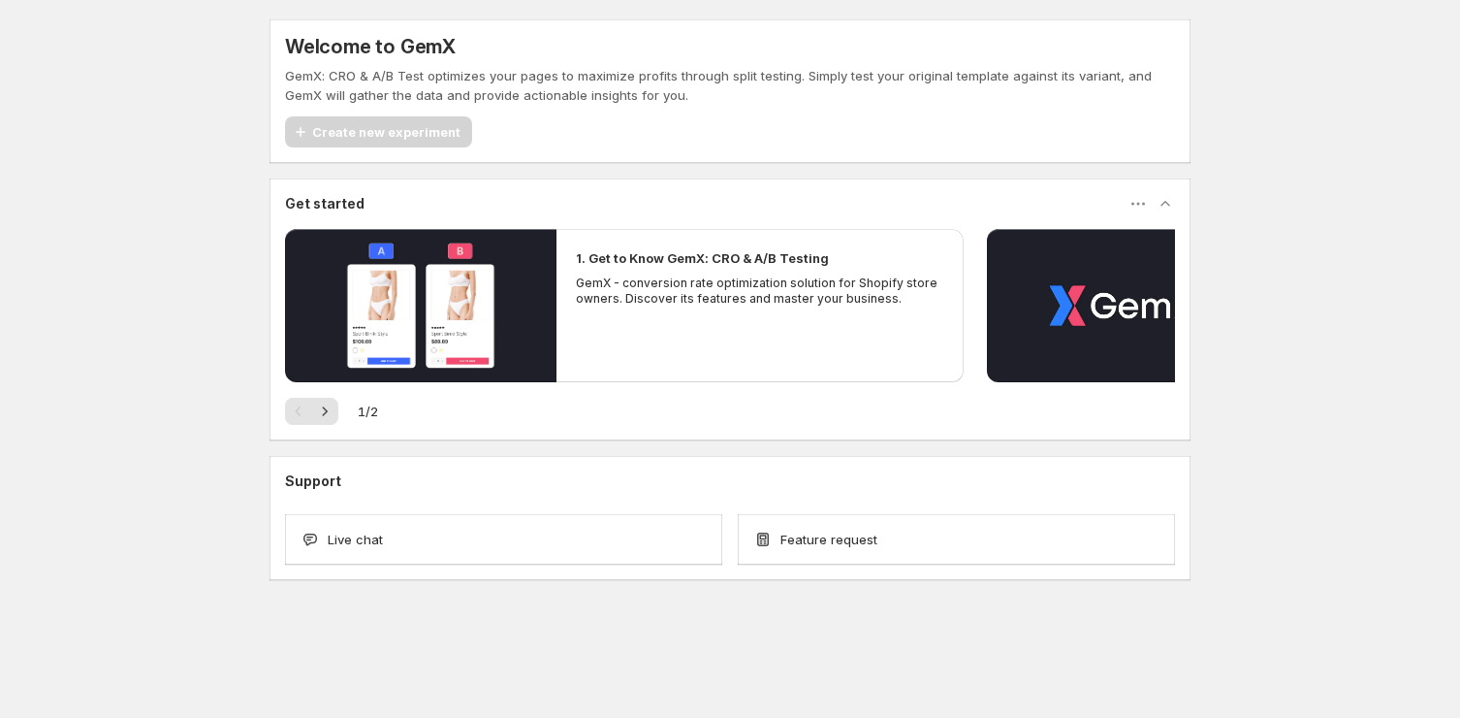 Image resolution: width=1460 pixels, height=718 pixels. What do you see at coordinates (313, 481) in the screenshot?
I see `h3: Support` at bounding box center [313, 481].